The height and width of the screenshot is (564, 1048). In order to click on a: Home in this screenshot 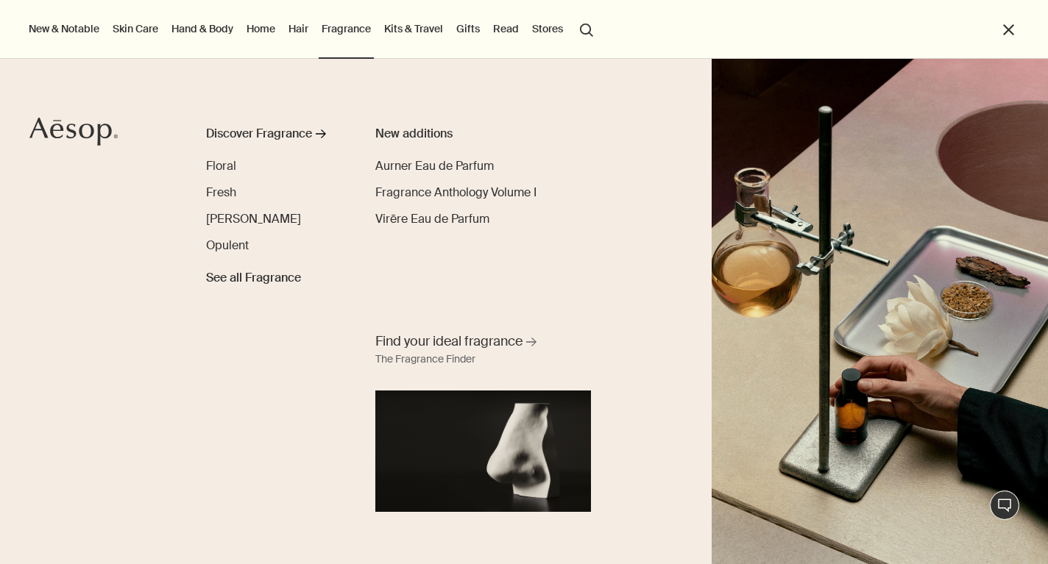, I will do `click(260, 29)`.